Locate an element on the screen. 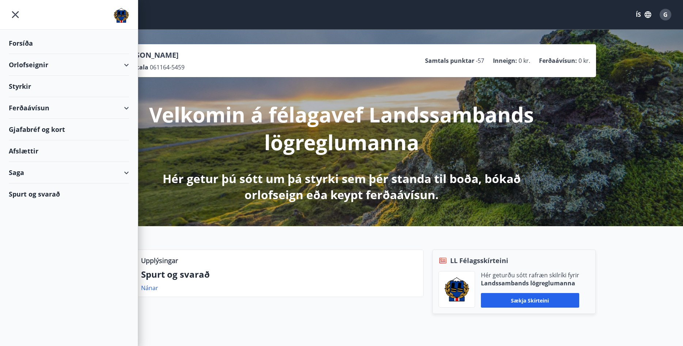 This screenshot has height=346, width=683. div: Gjafabréf og kort is located at coordinates (69, 129).